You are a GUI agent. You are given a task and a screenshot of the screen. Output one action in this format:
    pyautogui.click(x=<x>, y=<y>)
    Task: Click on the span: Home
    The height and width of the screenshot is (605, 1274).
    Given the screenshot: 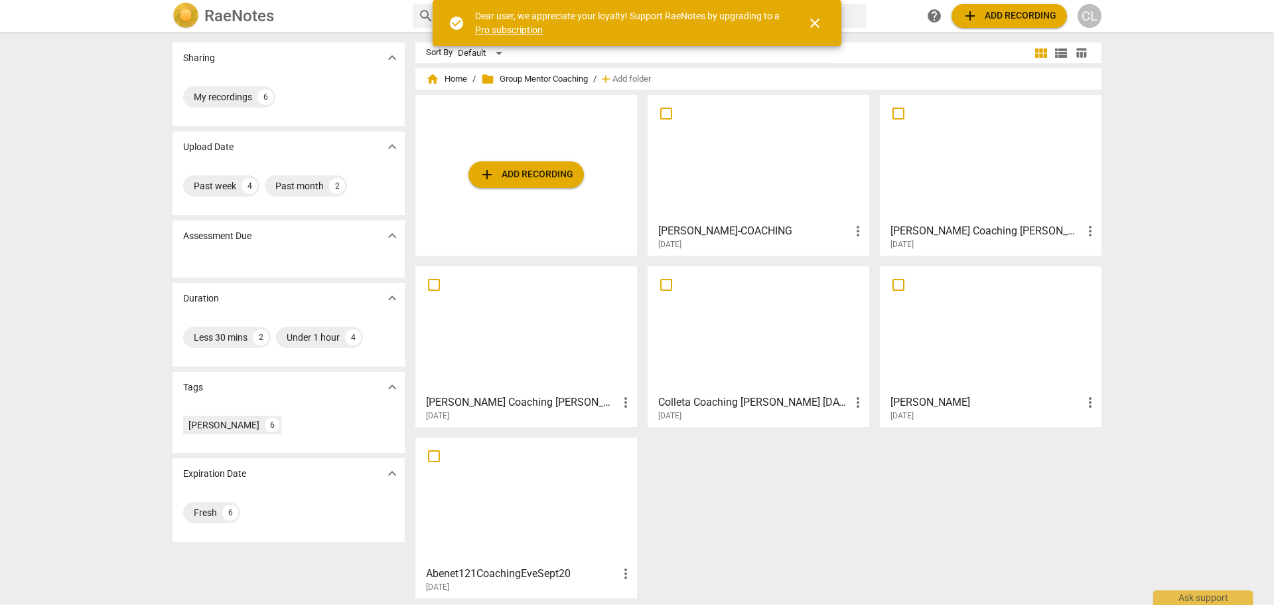 What is the action you would take?
    pyautogui.click(x=447, y=79)
    